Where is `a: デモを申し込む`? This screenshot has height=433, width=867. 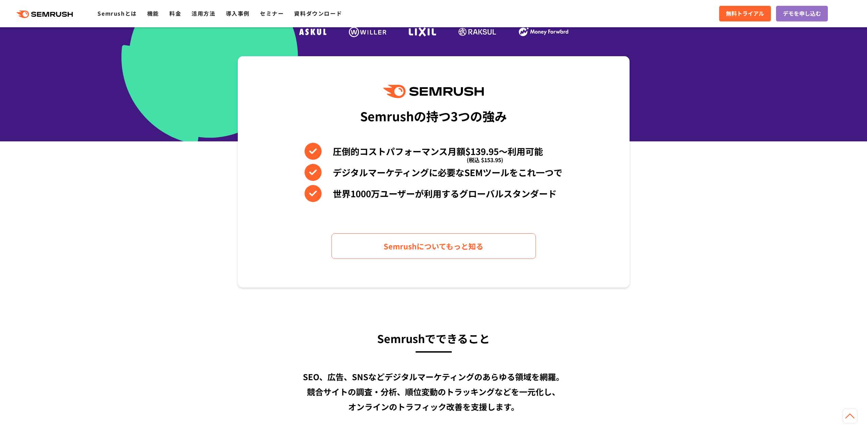 a: デモを申し込む is located at coordinates (802, 14).